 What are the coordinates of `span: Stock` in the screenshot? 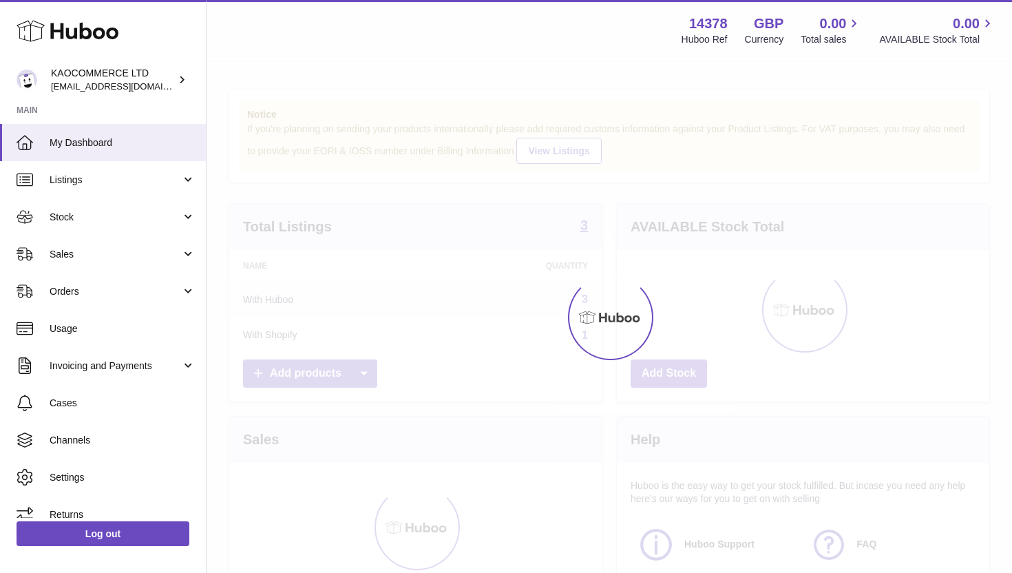 It's located at (115, 217).